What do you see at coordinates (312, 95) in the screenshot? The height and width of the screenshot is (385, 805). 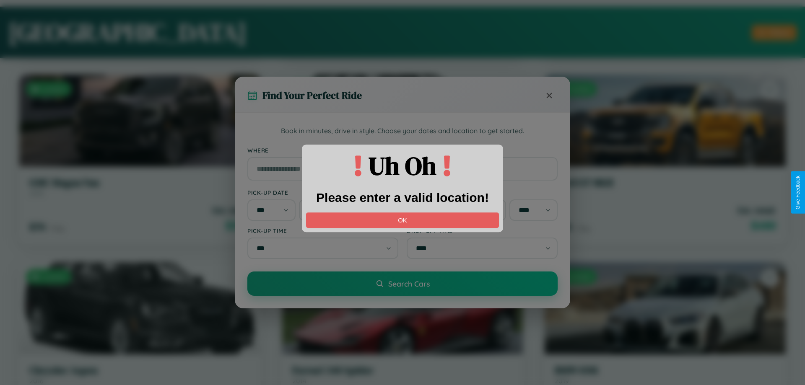 I see `h3: Find Your Perfect Ride` at bounding box center [312, 95].